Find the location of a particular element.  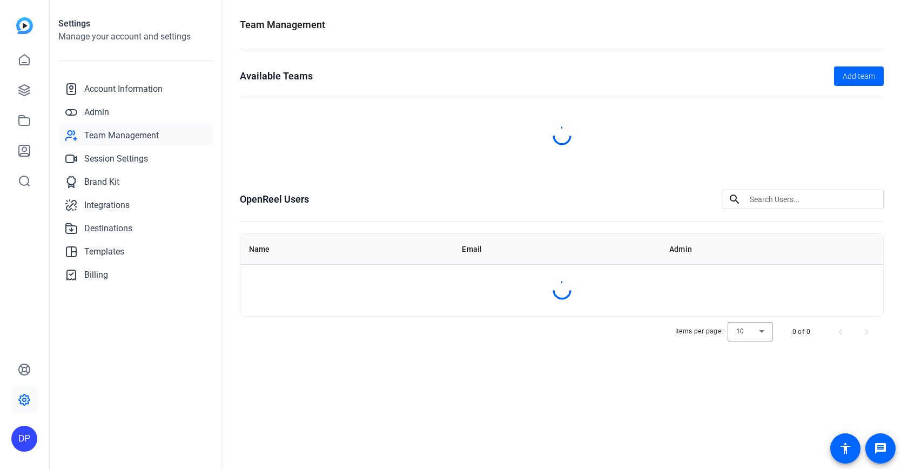

h2: Manage your account and settings is located at coordinates (136, 37).